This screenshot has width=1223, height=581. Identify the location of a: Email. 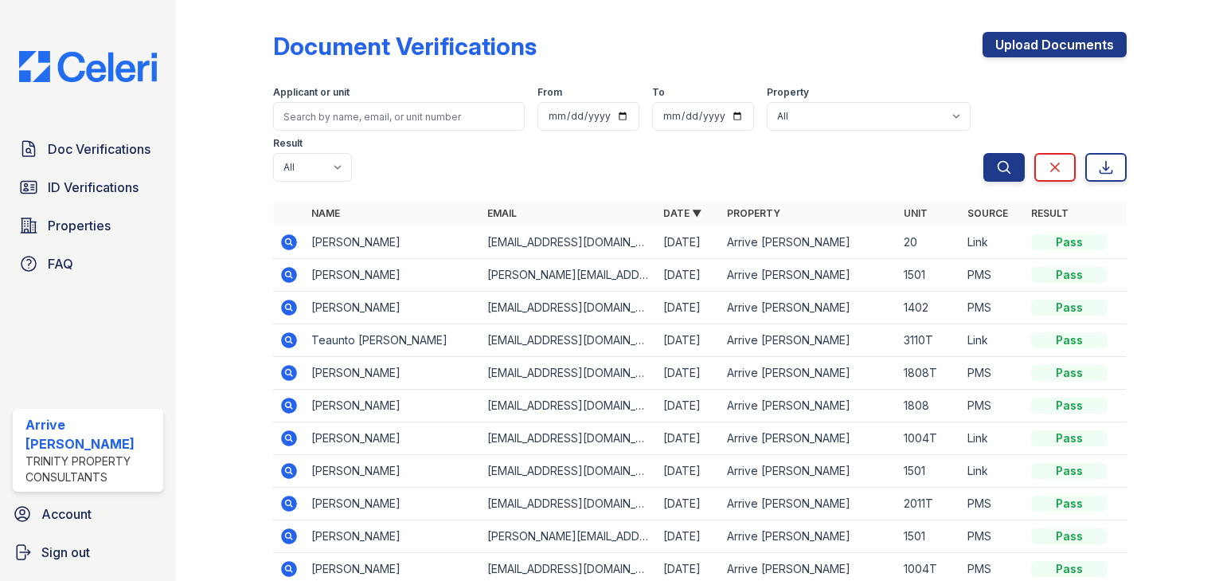
(502, 213).